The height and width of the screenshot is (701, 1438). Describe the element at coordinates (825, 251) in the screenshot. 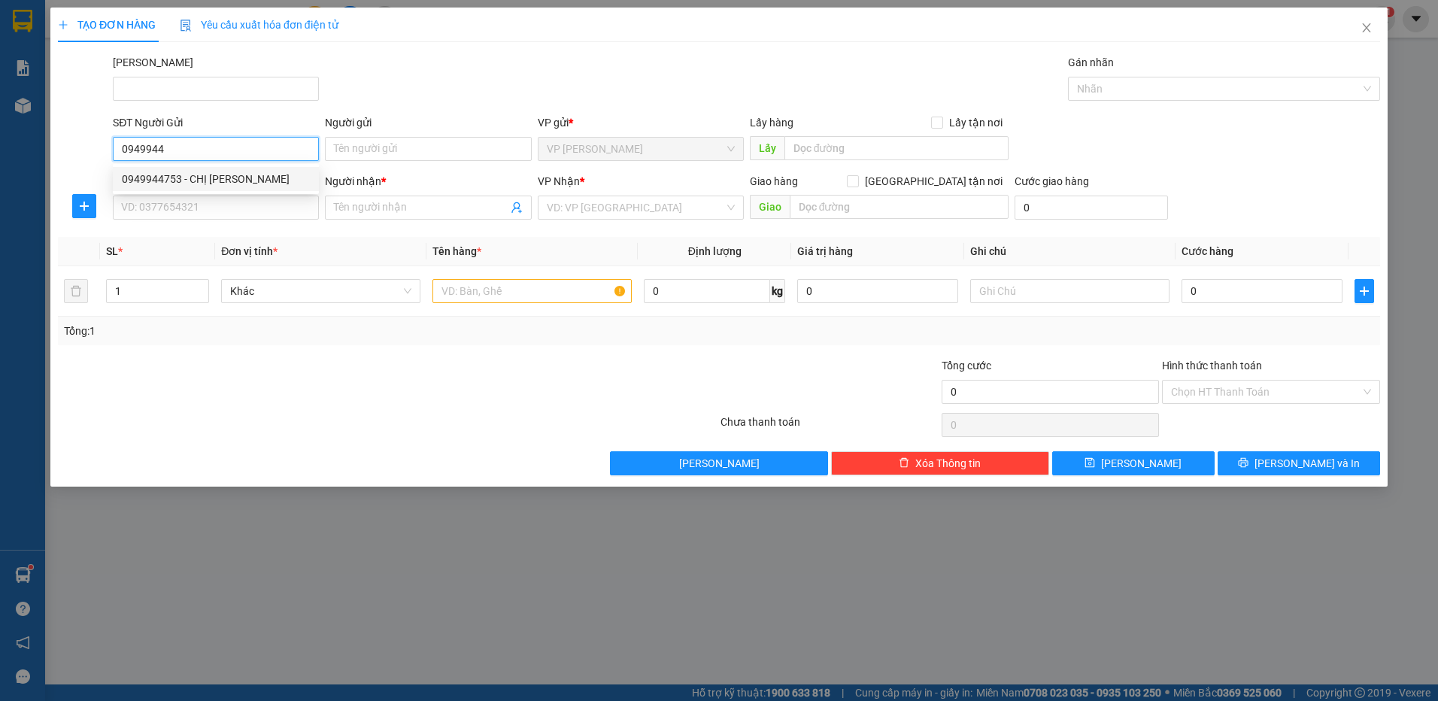

I see `span: Giá trị hàng` at that location.